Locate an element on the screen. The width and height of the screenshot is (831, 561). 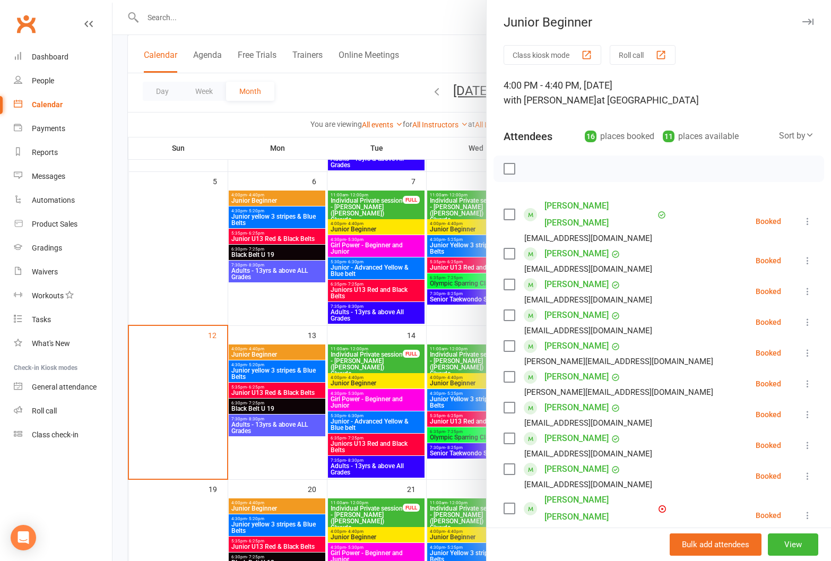
div: Gradings is located at coordinates (47, 248).